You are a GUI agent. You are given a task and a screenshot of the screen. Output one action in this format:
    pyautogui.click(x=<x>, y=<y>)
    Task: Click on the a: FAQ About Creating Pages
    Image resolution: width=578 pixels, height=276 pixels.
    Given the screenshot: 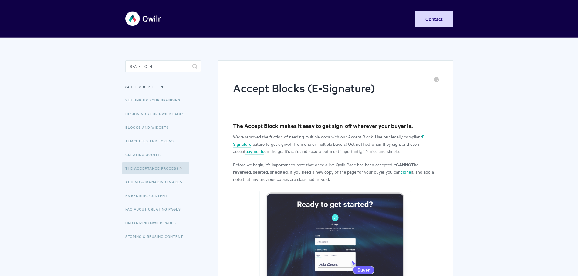 What is the action you would take?
    pyautogui.click(x=155, y=209)
    